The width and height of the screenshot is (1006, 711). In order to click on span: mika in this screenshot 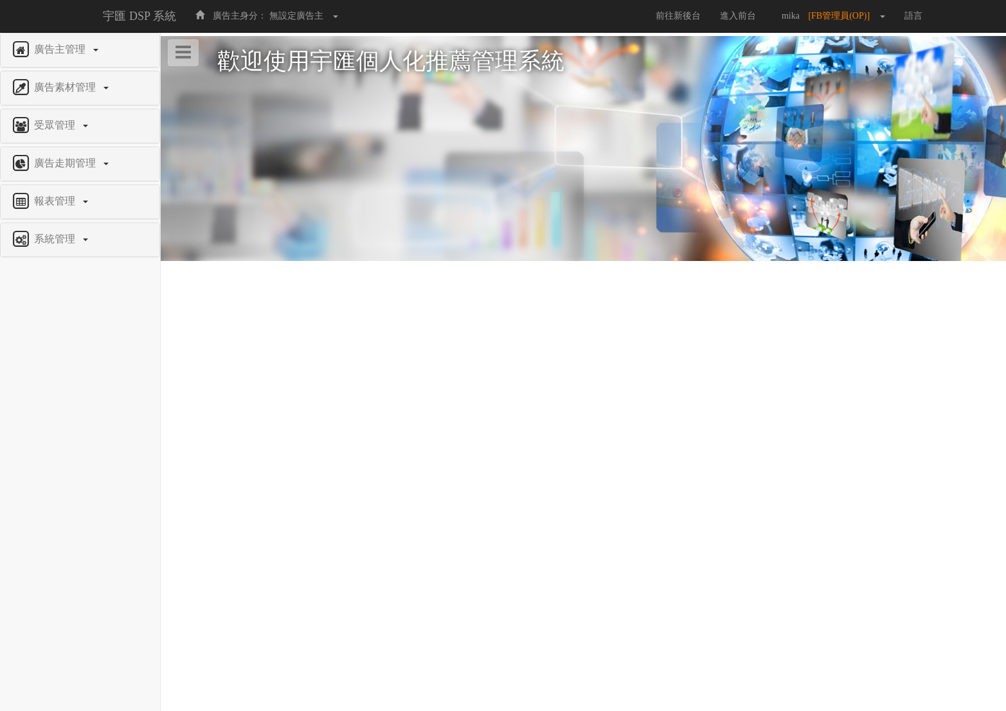, I will do `click(791, 15)`.